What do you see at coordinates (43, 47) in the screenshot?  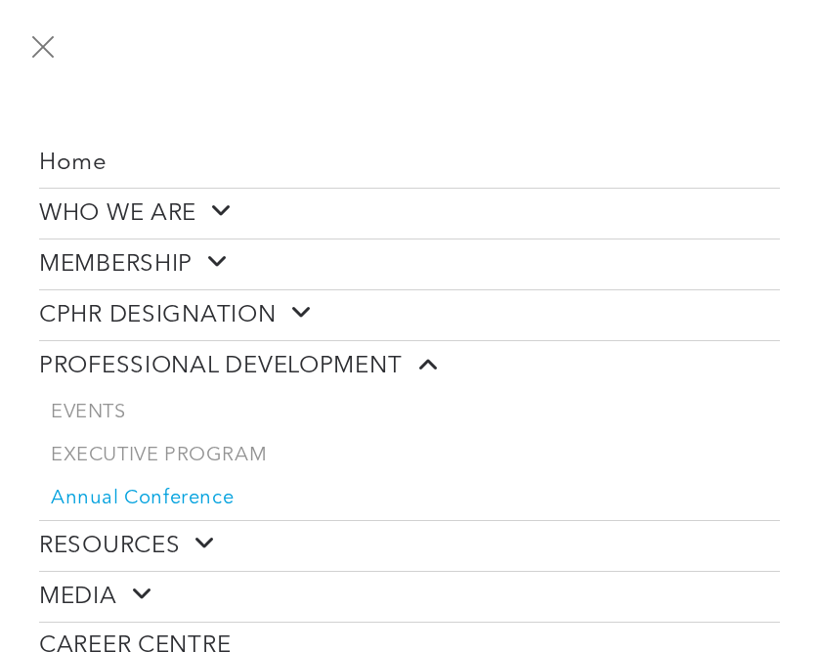 I see `button: menu` at bounding box center [43, 47].